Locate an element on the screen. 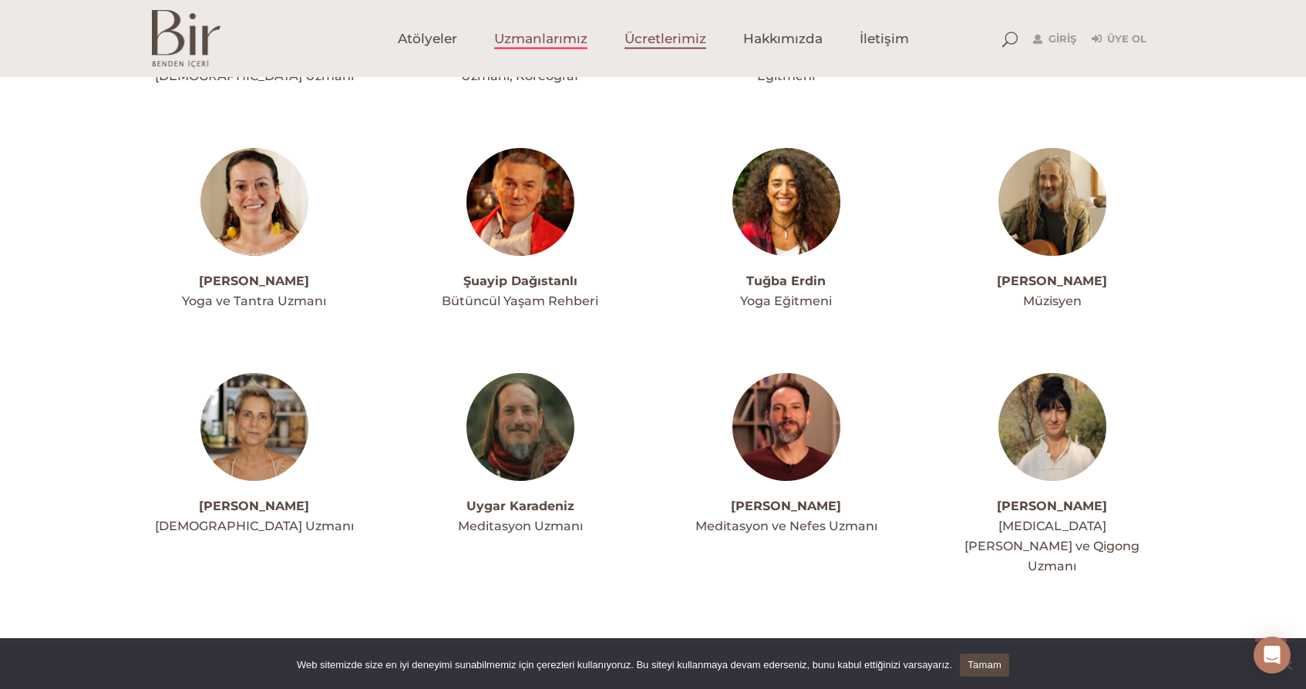 This screenshot has height=689, width=1306. img: zeynep_barut-300x300.png is located at coordinates (1052, 427).